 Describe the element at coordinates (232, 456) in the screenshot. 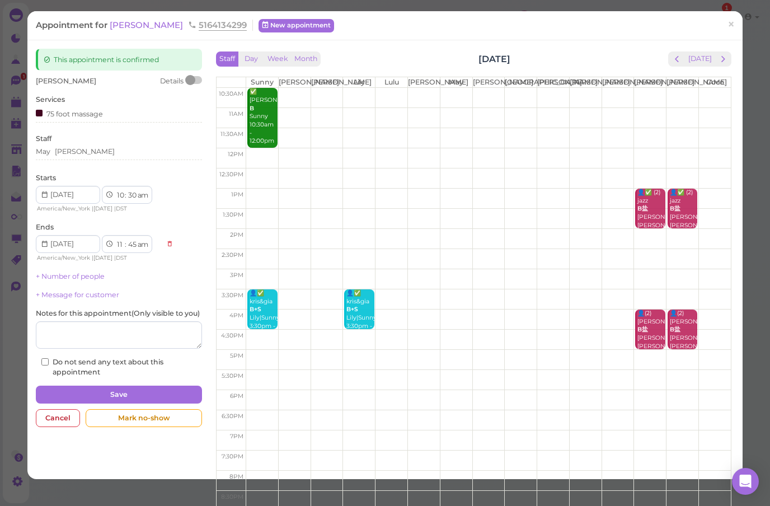

I see `span: 7:30pm` at that location.